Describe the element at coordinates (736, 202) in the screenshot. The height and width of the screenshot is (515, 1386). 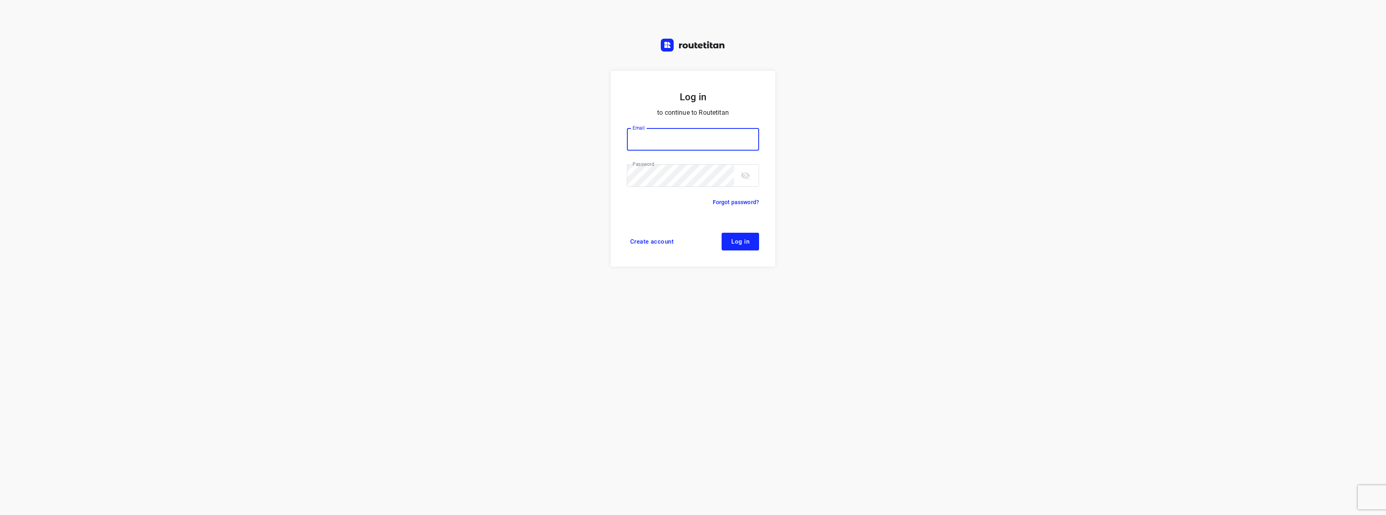
I see `a: Forgot password?` at that location.